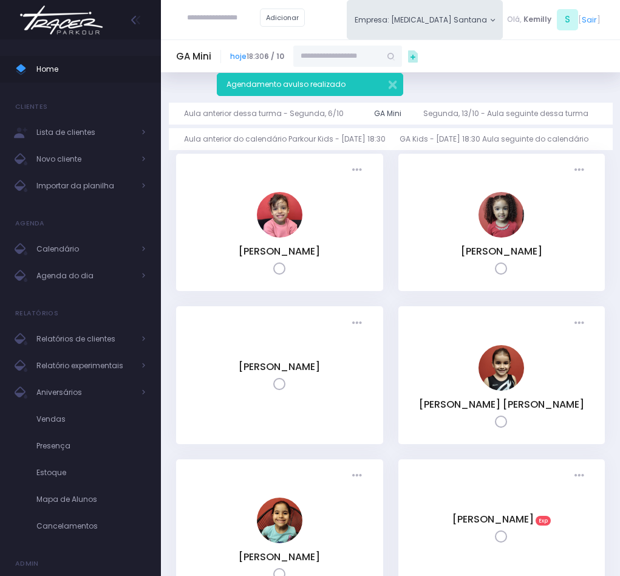  Describe the element at coordinates (194, 56) in the screenshot. I see `h5: GA Mini` at that location.